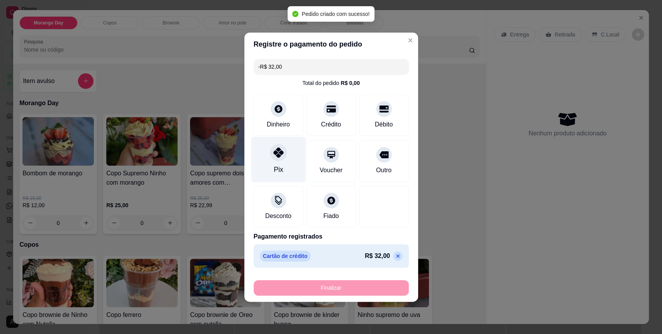 The height and width of the screenshot is (334, 662). What do you see at coordinates (295, 14) in the screenshot?
I see `span: check-circle` at bounding box center [295, 14].